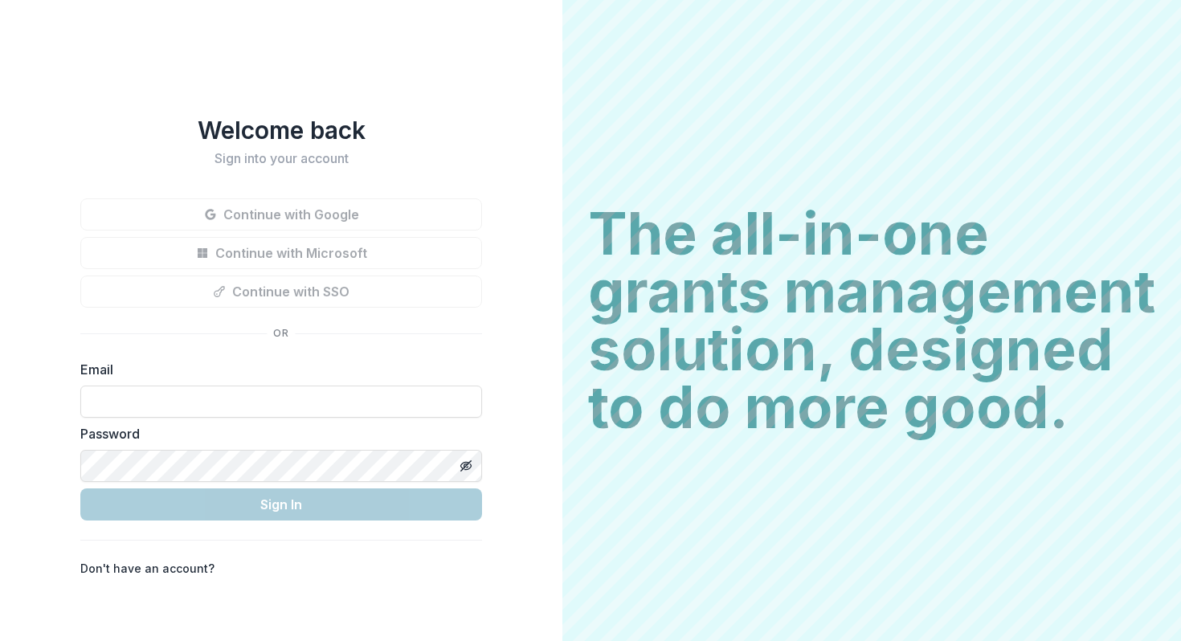 The width and height of the screenshot is (1181, 641). I want to click on p: Don't have an account?, so click(147, 568).